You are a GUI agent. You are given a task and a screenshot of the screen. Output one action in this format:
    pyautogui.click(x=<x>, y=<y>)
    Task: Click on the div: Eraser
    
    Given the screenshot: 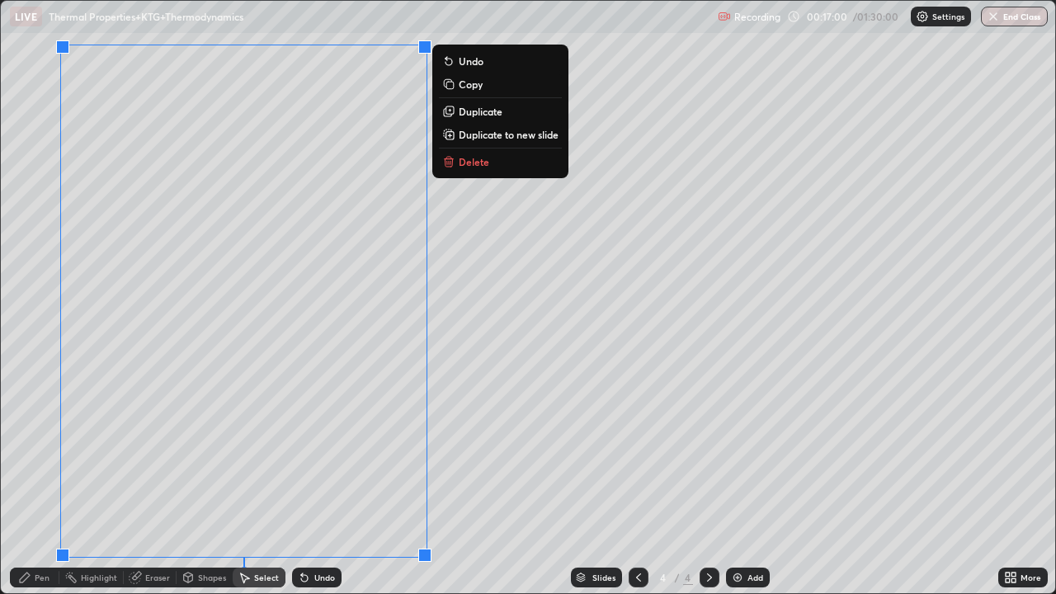 What is the action you would take?
    pyautogui.click(x=158, y=577)
    